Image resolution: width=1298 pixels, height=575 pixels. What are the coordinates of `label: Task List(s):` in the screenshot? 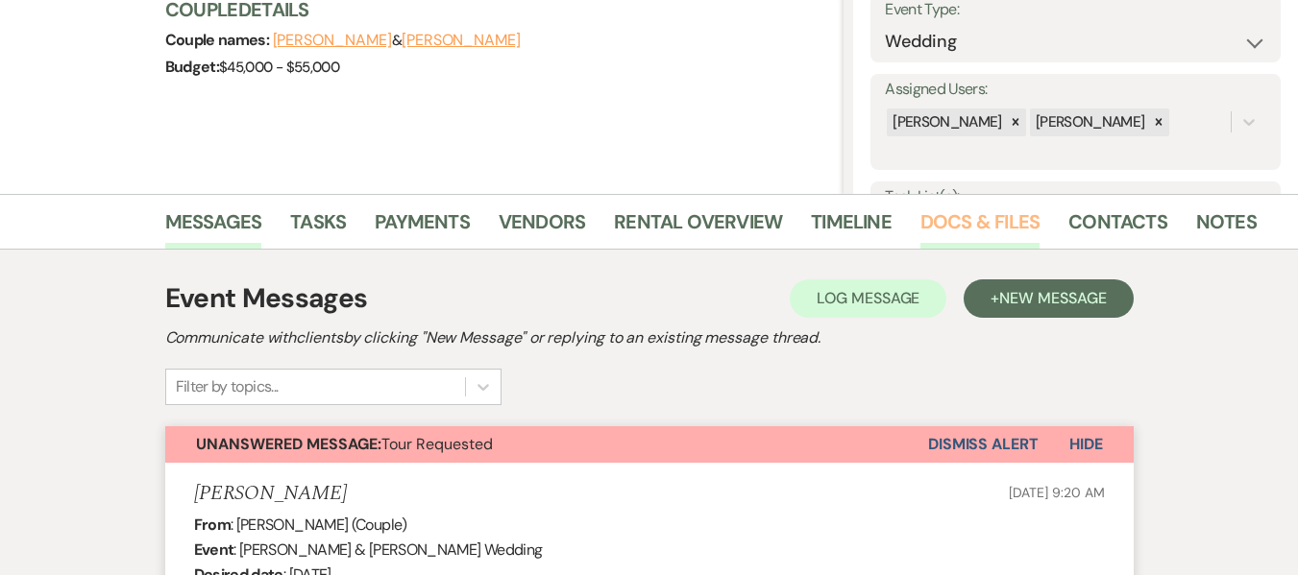 It's located at (1075, 197).